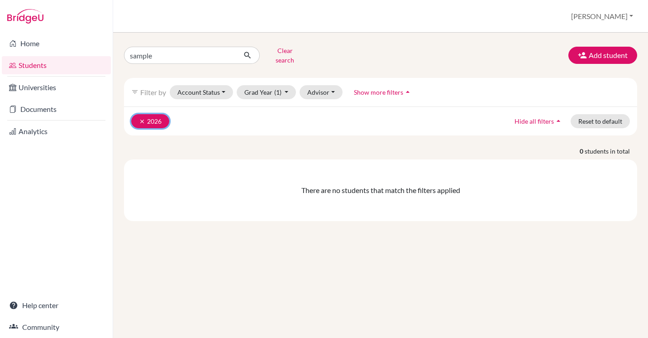  Describe the element at coordinates (150, 121) in the screenshot. I see `button: clear2026` at that location.